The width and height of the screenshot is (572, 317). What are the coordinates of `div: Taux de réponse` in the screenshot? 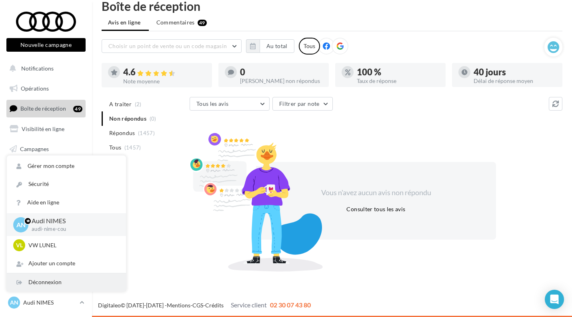 It's located at (398, 81).